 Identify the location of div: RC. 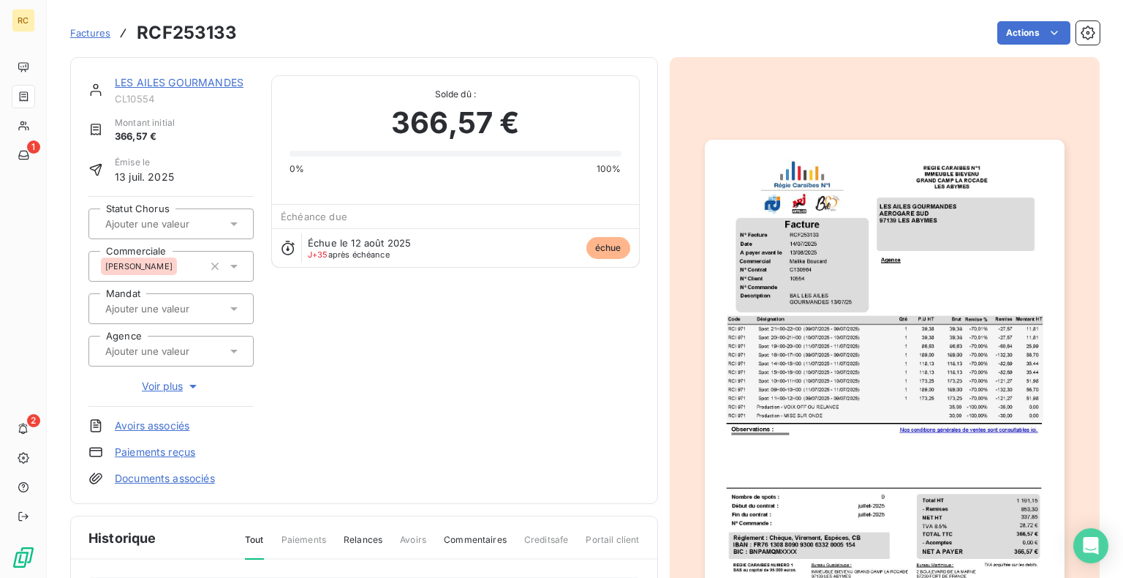
(23, 20).